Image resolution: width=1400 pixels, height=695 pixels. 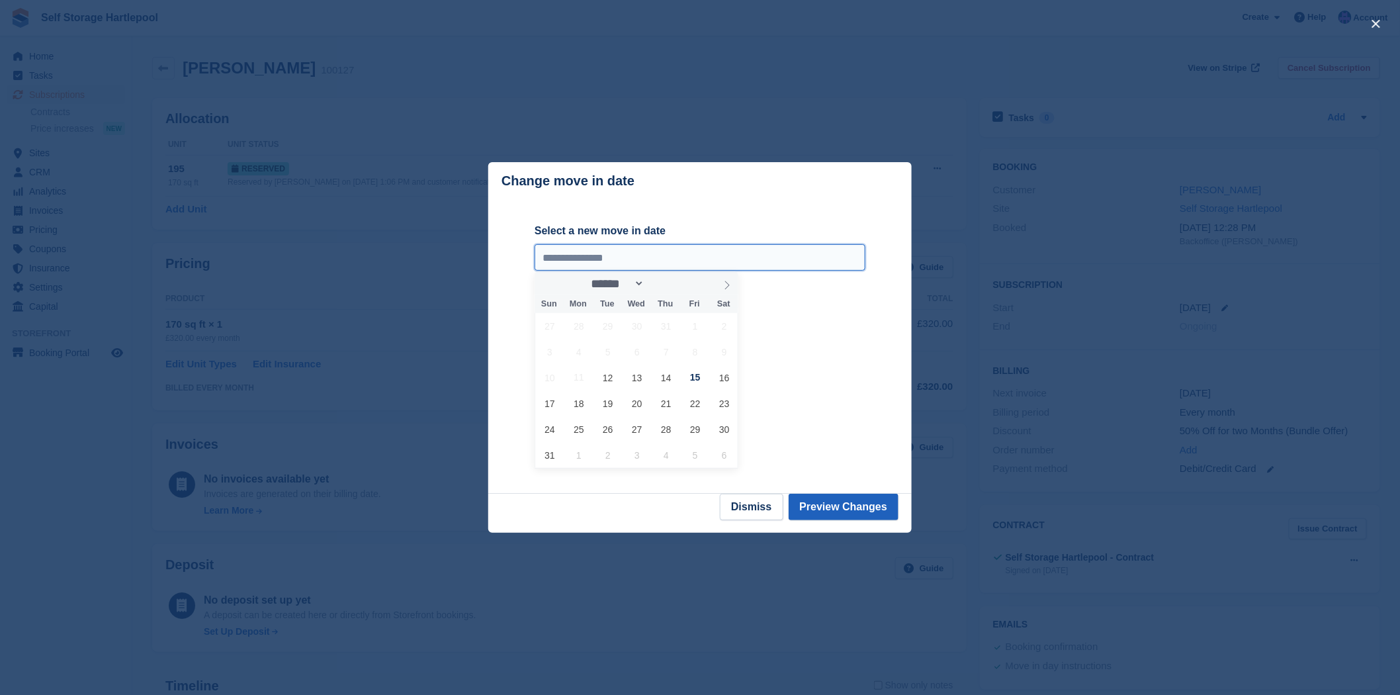 What do you see at coordinates (724, 403) in the screenshot?
I see `span: August 23, 2025` at bounding box center [724, 403].